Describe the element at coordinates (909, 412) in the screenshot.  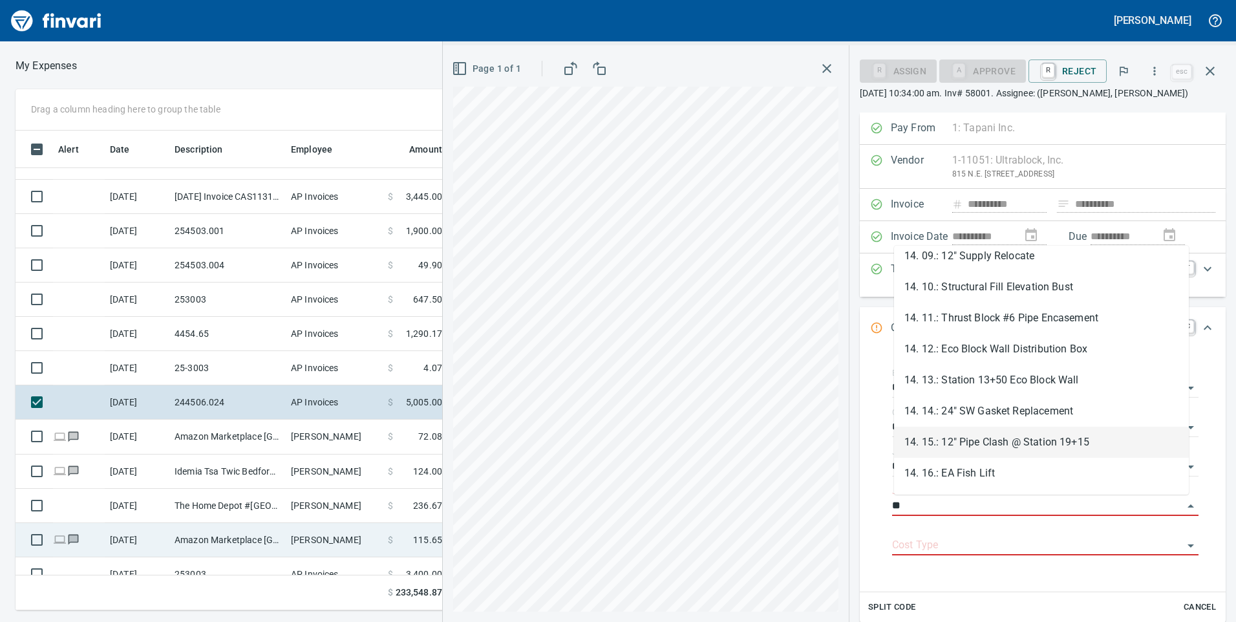
I see `label: Company` at that location.